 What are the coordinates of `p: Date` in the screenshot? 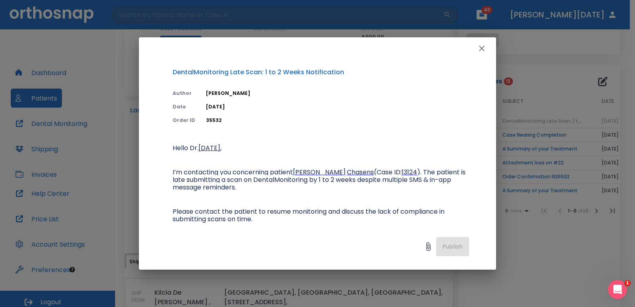 It's located at (185, 107).